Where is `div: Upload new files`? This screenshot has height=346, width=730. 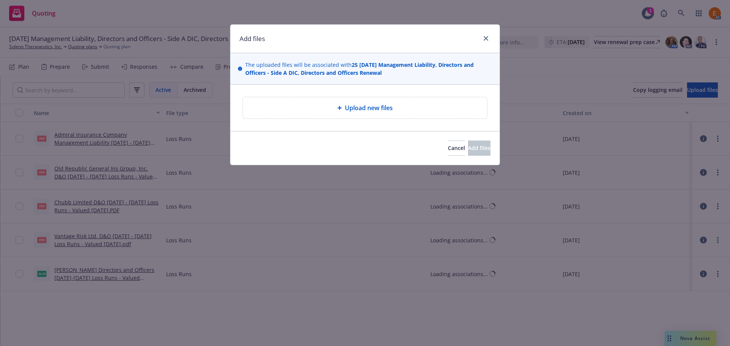
div: Upload new files is located at coordinates (365, 108).